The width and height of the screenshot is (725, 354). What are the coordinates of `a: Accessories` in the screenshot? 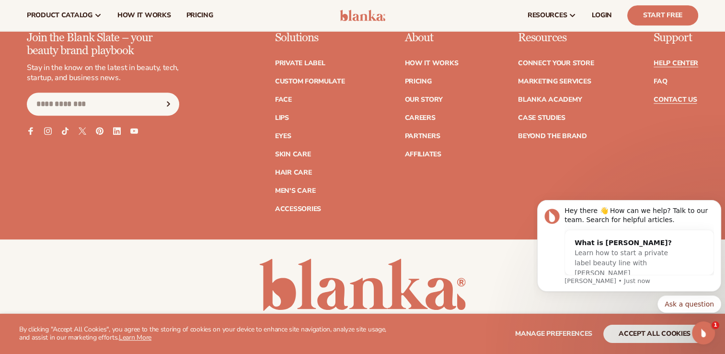 It's located at (298, 209).